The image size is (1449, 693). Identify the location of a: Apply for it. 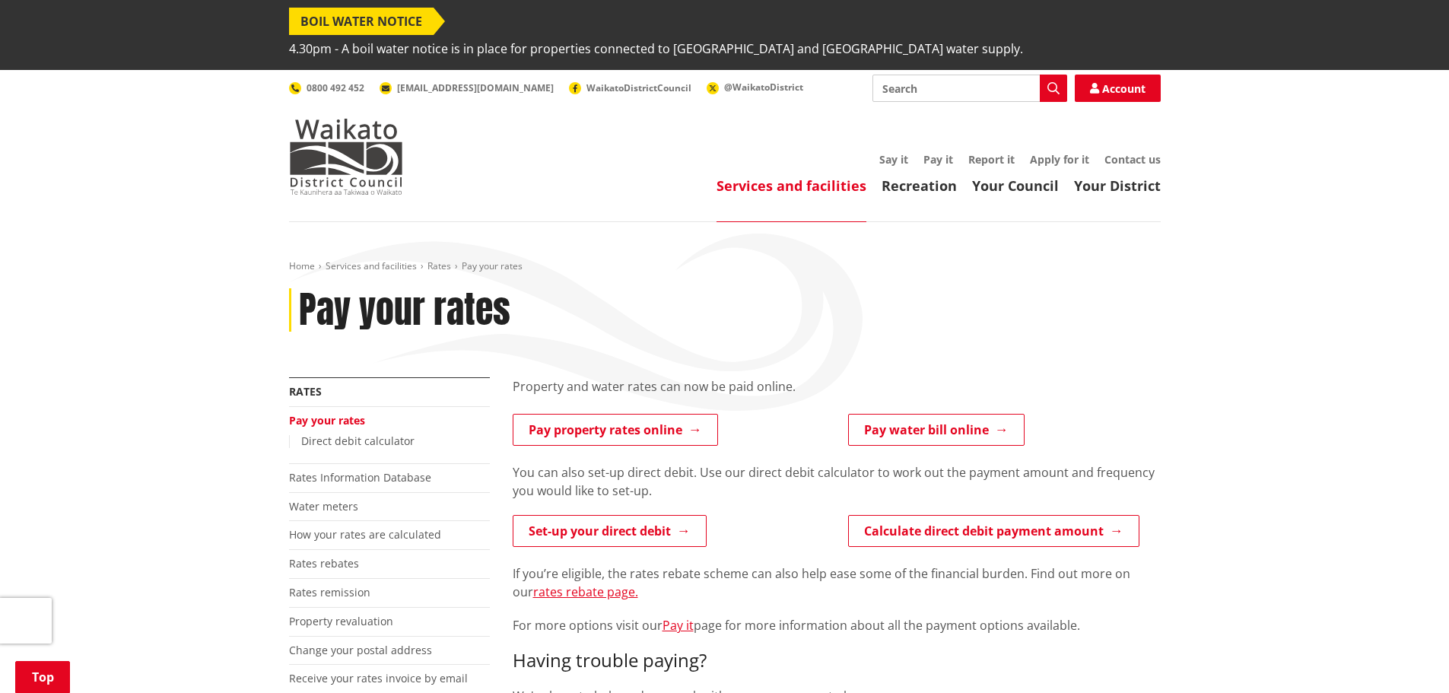
(1060, 159).